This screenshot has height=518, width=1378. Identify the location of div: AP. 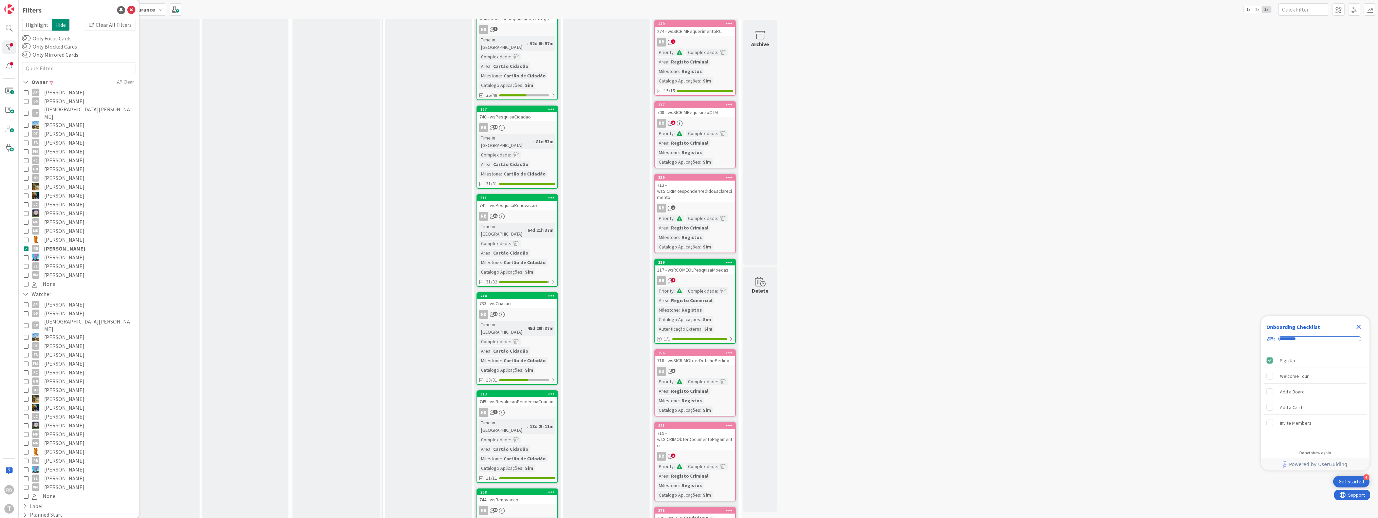
(36, 92).